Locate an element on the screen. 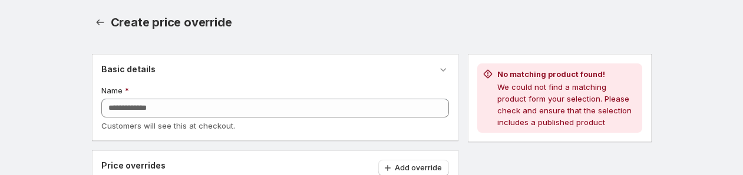 This screenshot has width=743, height=175. h3: Price overrides is located at coordinates (133, 166).